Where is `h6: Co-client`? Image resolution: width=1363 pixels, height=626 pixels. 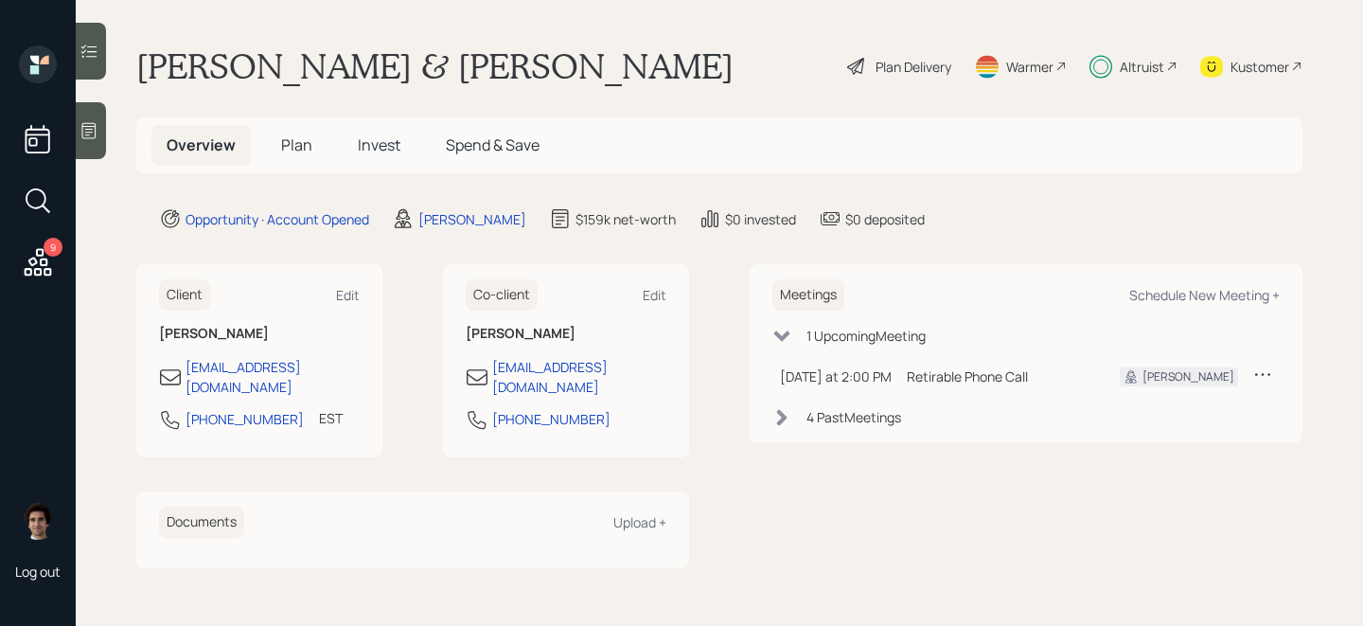 h6: Co-client is located at coordinates (502, 294).